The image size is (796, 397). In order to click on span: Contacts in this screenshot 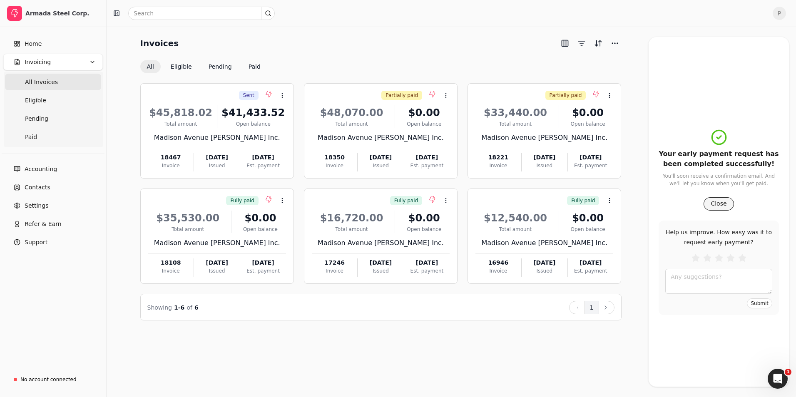, I will do `click(37, 187)`.